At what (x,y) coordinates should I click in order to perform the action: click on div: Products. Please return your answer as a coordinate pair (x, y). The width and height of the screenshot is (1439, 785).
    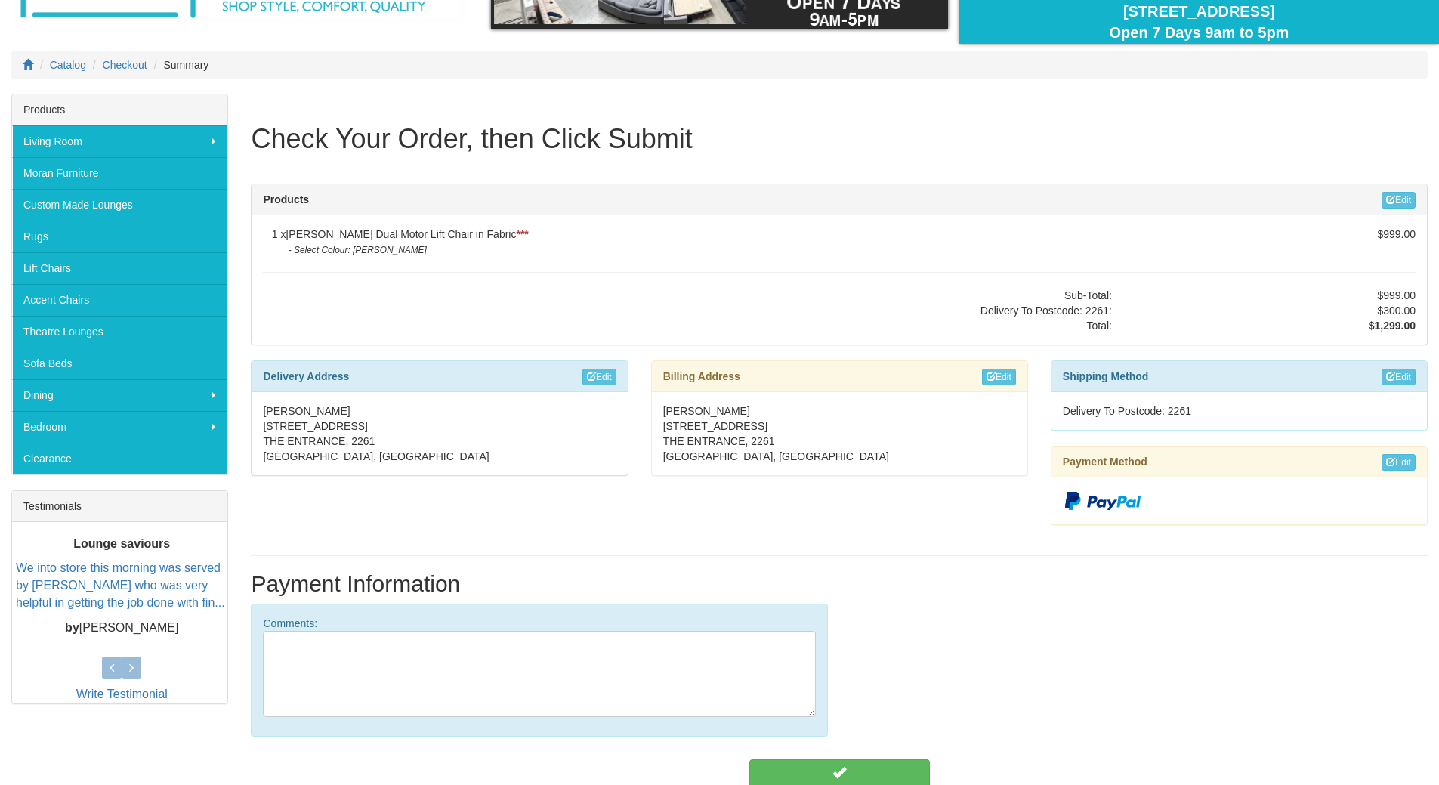
    Looking at the image, I should click on (119, 110).